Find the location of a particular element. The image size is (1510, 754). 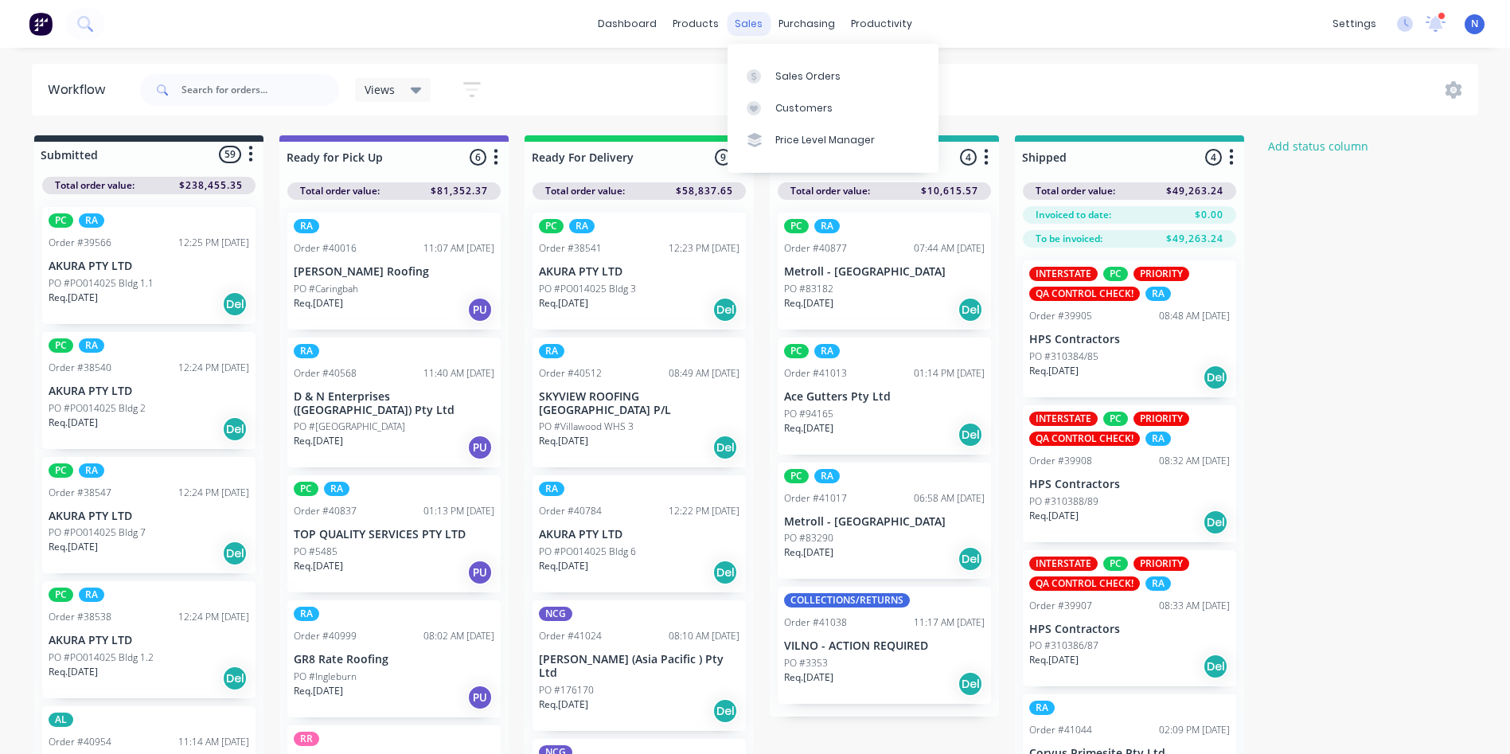

p: PO #PO014025 Bldg 3 is located at coordinates (588, 289).